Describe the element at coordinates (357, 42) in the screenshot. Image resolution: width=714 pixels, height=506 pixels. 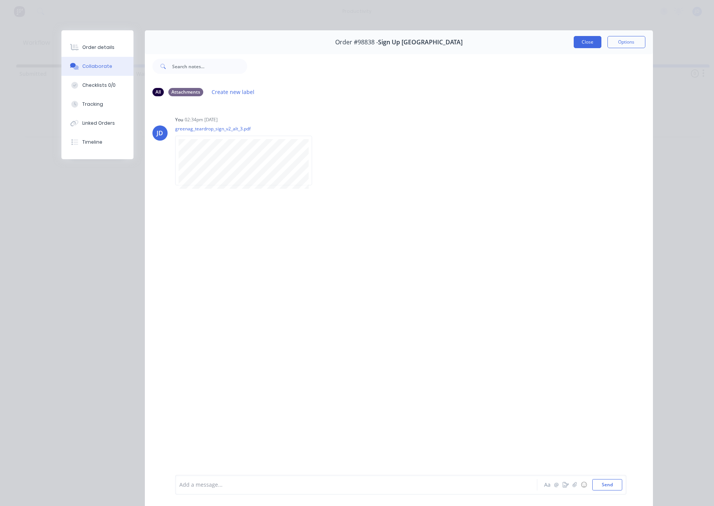
I see `span: Order #98838 -` at that location.